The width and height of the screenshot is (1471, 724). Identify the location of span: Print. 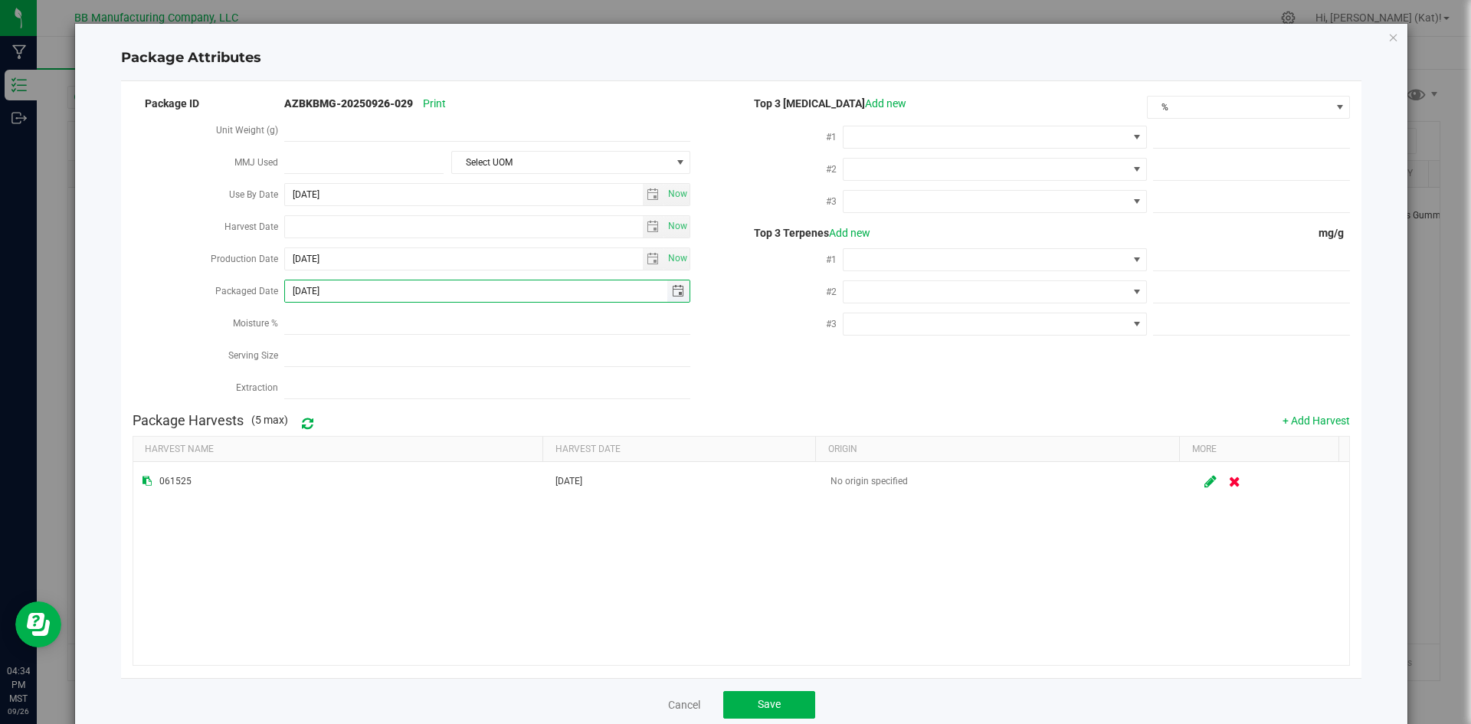
(434, 103).